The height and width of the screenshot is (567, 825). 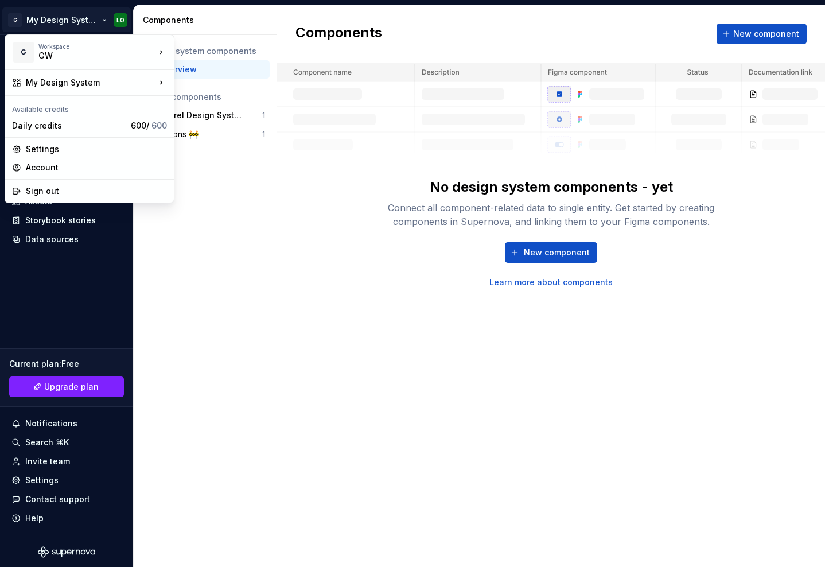 I want to click on div: Available credits, so click(x=89, y=107).